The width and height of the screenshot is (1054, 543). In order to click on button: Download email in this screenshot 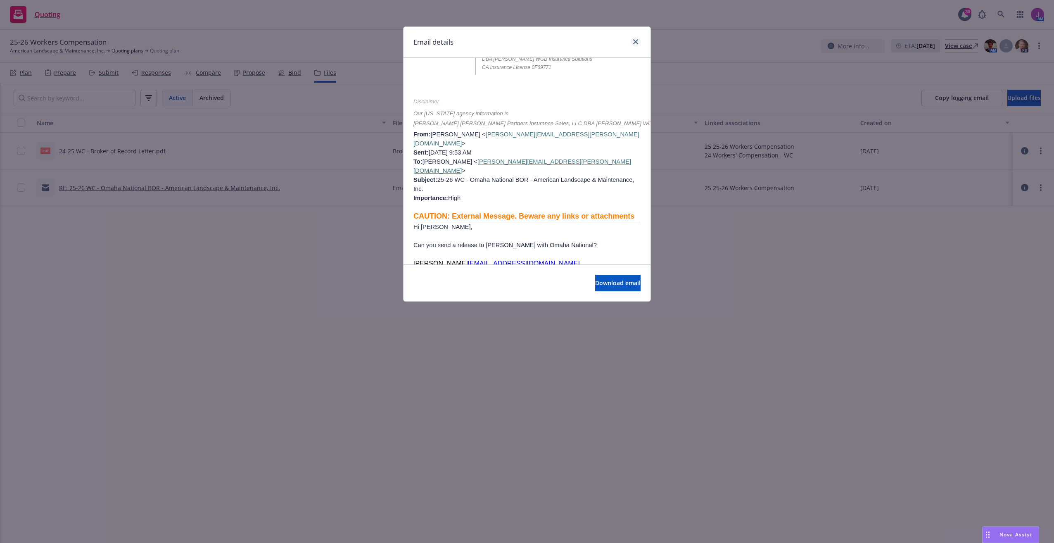, I will do `click(618, 283)`.